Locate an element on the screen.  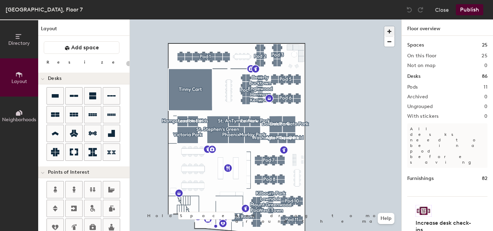
h1: Layout is located at coordinates (84, 30).